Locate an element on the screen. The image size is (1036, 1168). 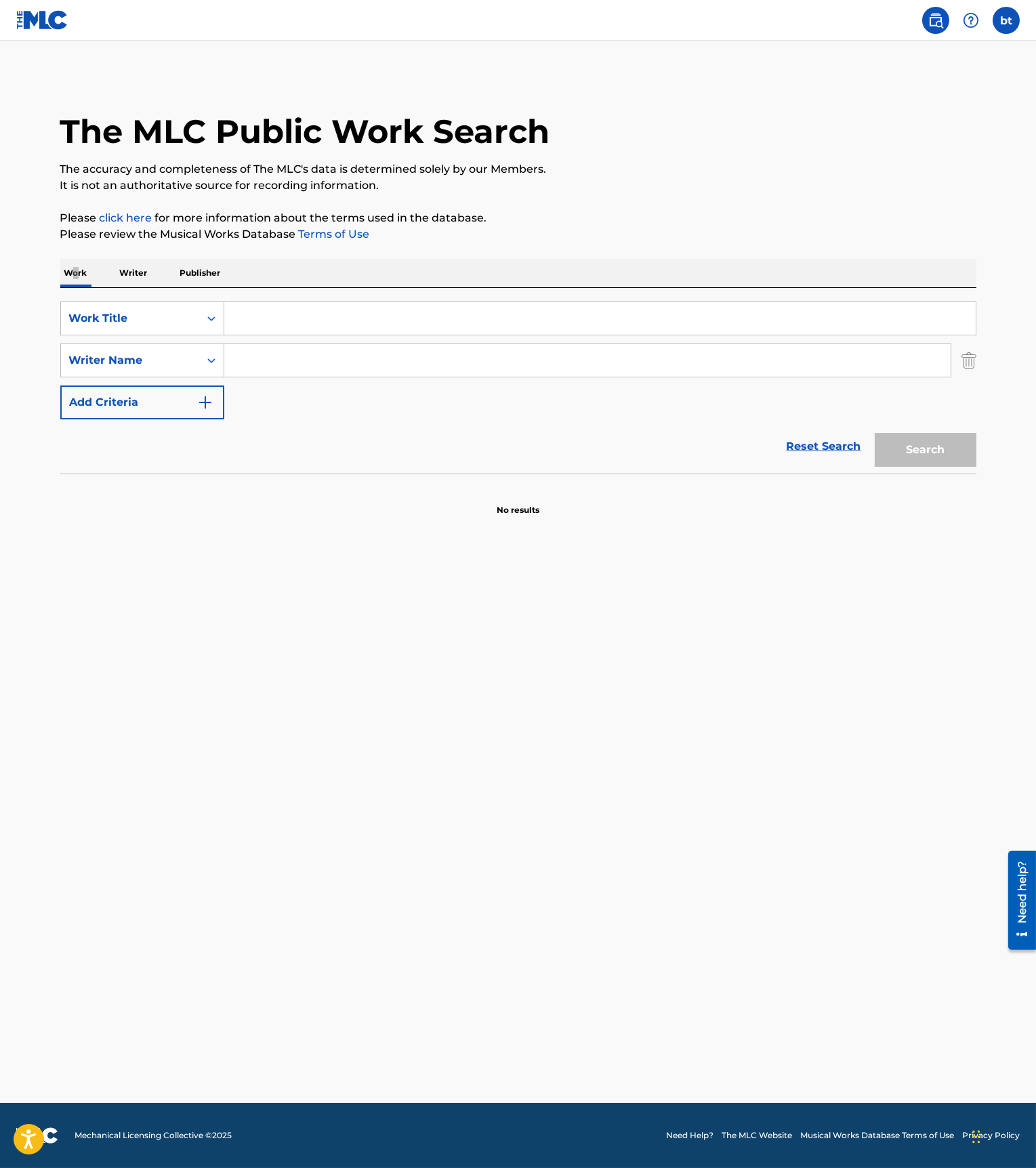
p: The accuracy and completeness of The MLC's data is determined solely by our Members. is located at coordinates (518, 169).